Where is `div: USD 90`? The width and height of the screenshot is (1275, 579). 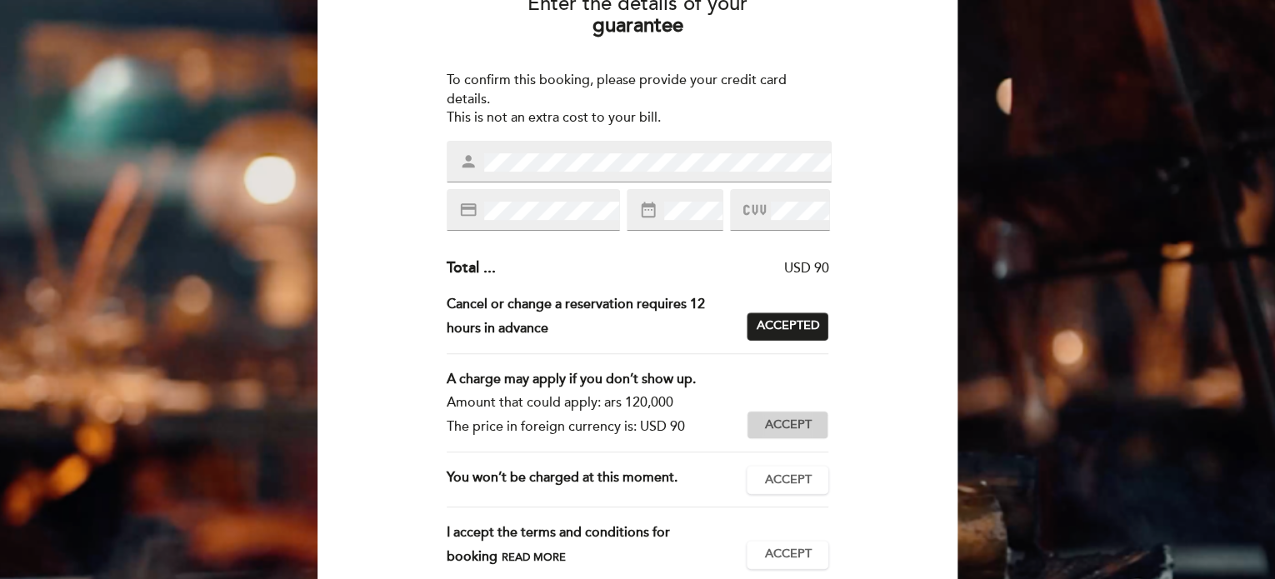 div: USD 90 is located at coordinates (663, 268).